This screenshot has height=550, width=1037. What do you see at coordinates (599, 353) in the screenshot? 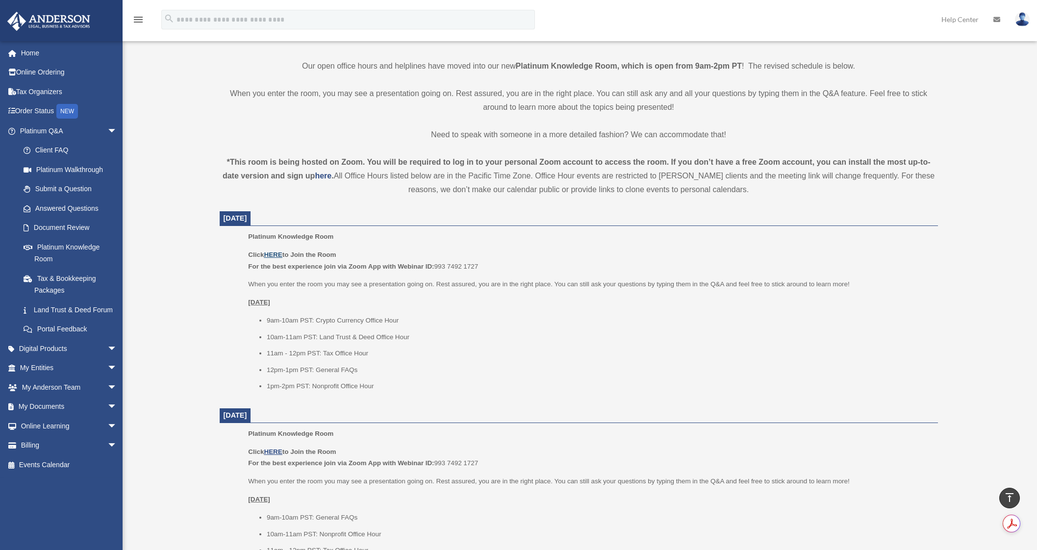
I see `li: 11am - 12pm PST: Tax Office Hour` at bounding box center [599, 353].